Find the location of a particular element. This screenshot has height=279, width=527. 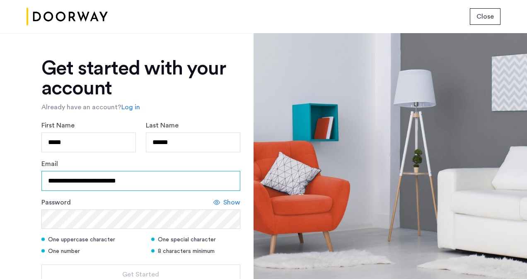

label: Password is located at coordinates (56, 203).